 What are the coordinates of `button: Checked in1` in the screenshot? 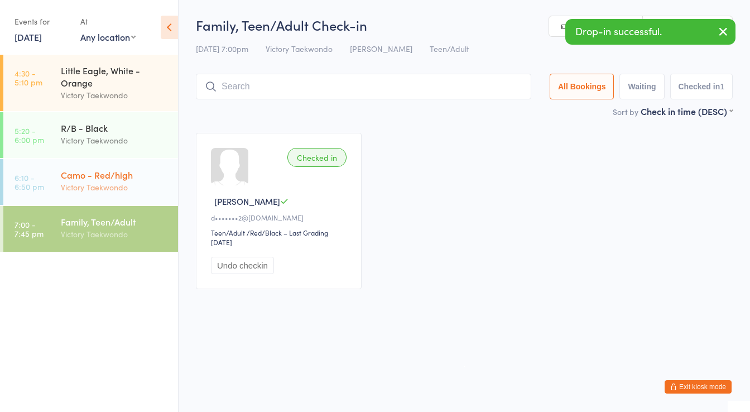 It's located at (702, 87).